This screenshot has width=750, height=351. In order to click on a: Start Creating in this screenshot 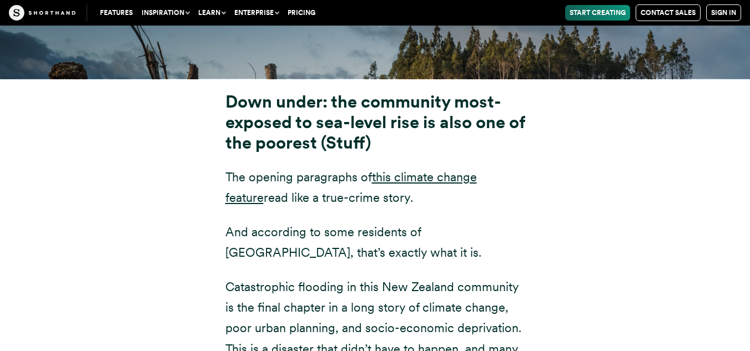, I will do `click(597, 13)`.